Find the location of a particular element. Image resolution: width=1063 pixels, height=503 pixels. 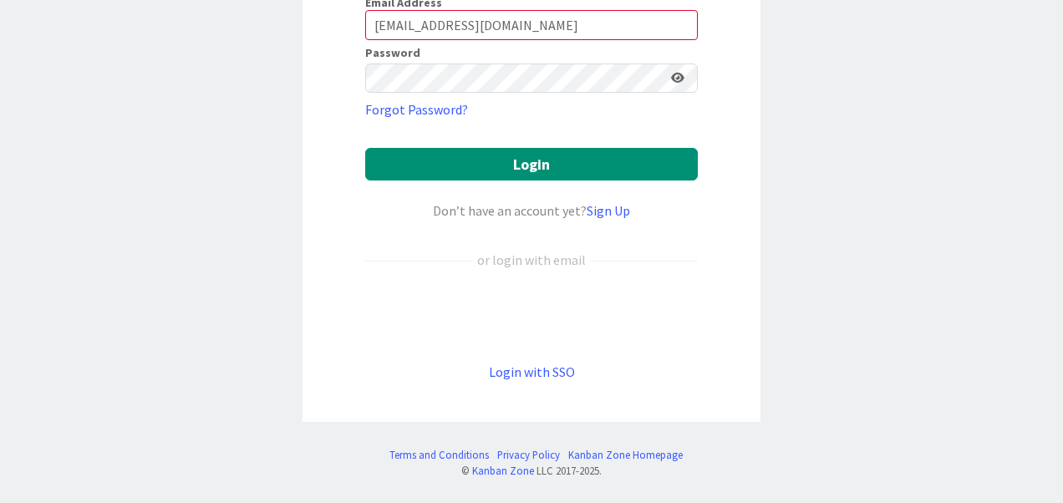

button: Login is located at coordinates (531, 164).